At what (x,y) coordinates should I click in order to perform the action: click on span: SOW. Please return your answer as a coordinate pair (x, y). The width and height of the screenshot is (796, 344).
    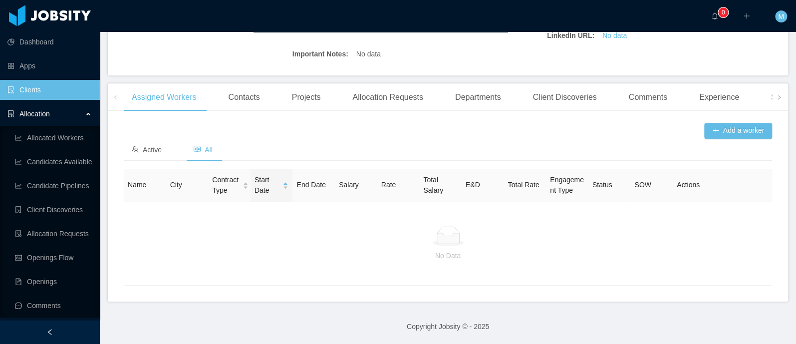
    Looking at the image, I should click on (642, 185).